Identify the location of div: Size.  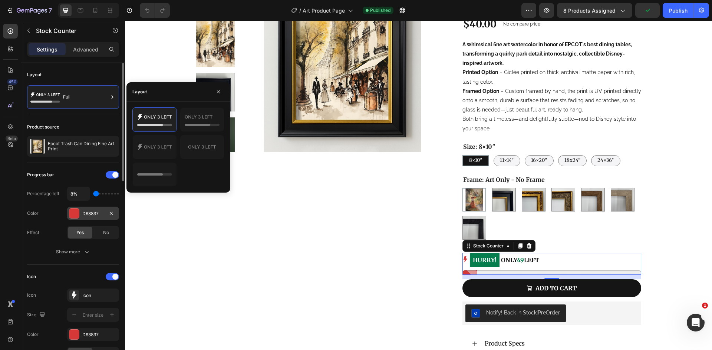
(37, 315).